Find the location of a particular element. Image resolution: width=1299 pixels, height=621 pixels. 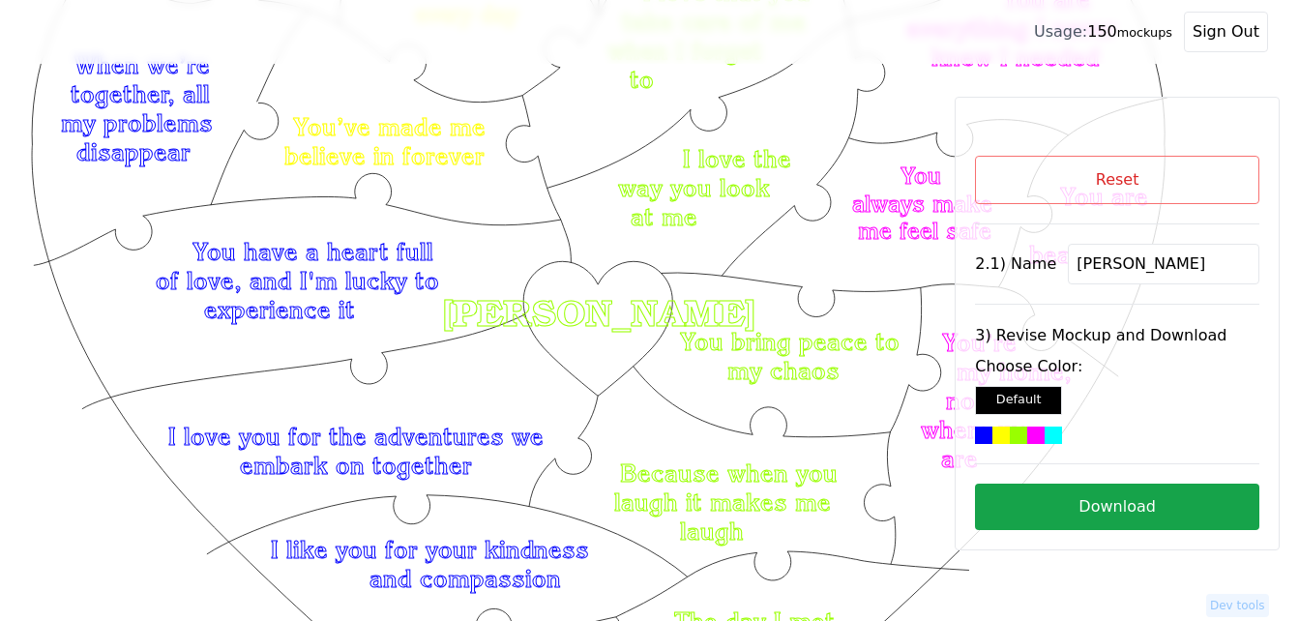

label: 3) Revise Mockup and Download is located at coordinates (1117, 336).